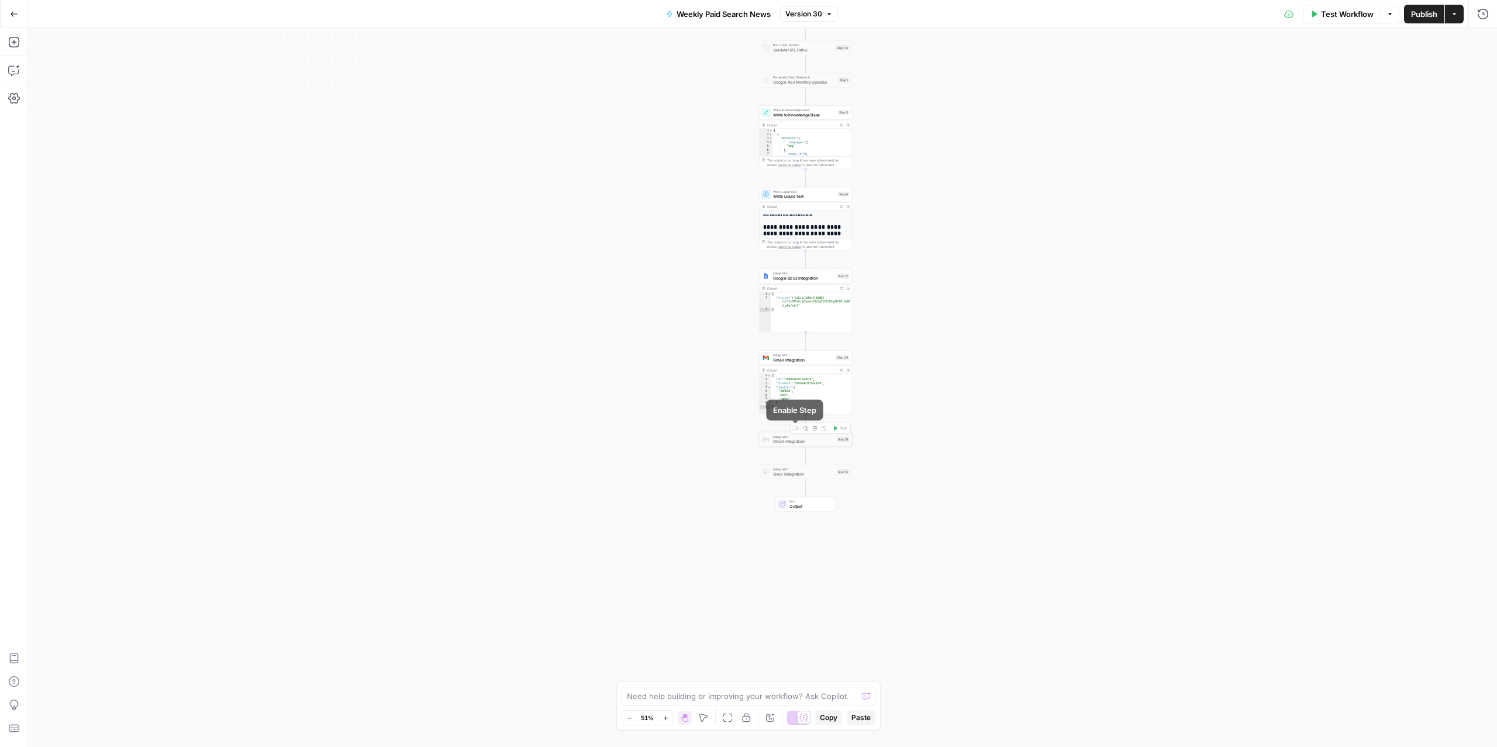 Image resolution: width=1497 pixels, height=747 pixels. I want to click on span: 51%, so click(647, 717).